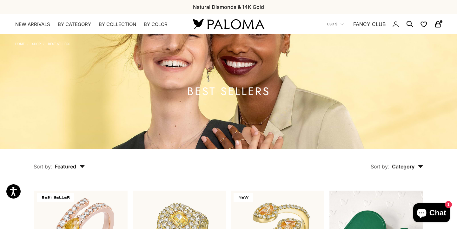  Describe the element at coordinates (56, 198) in the screenshot. I see `span: BEST SELLER` at that location.